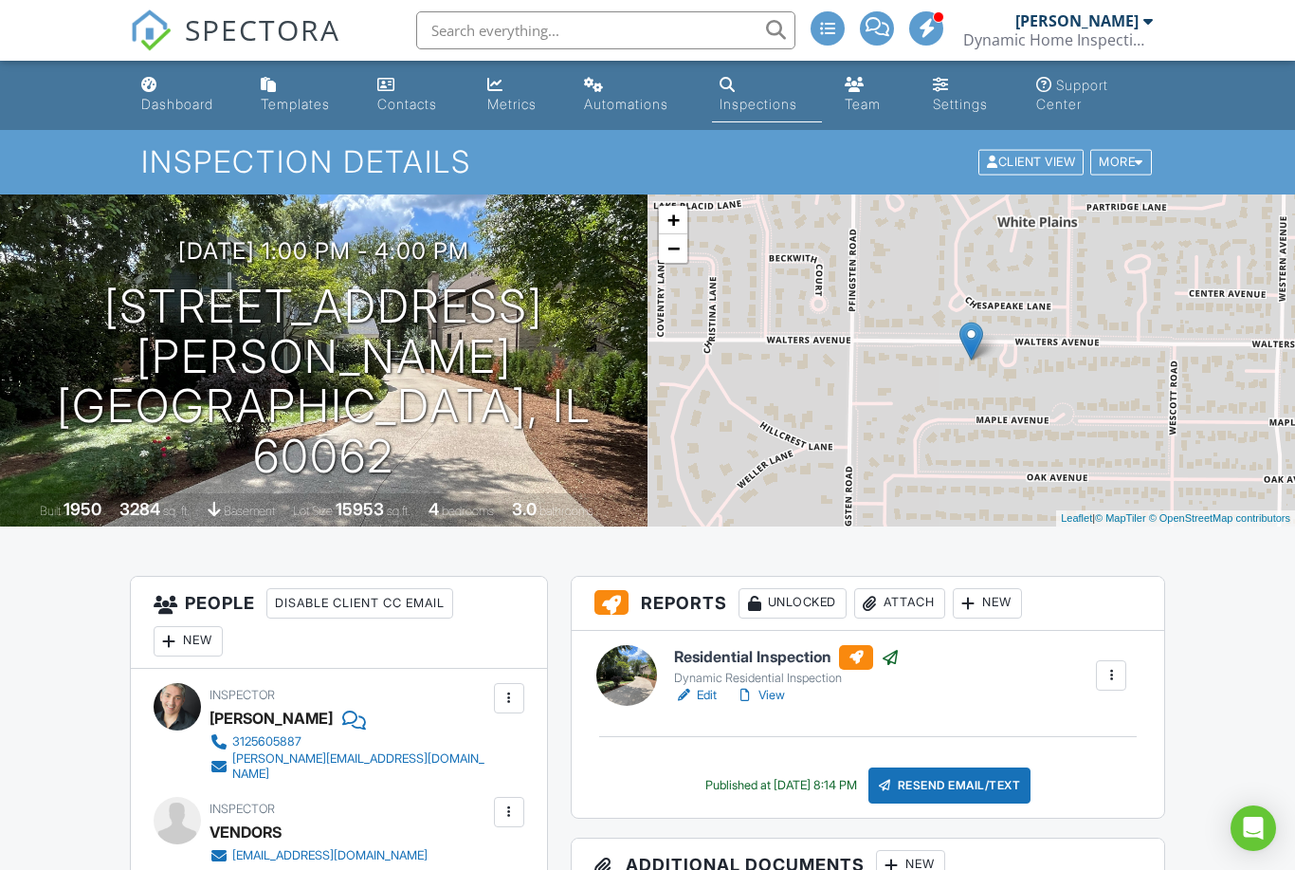  What do you see at coordinates (1254, 828) in the screenshot?
I see `div: Open Intercom Messenger` at bounding box center [1254, 828].